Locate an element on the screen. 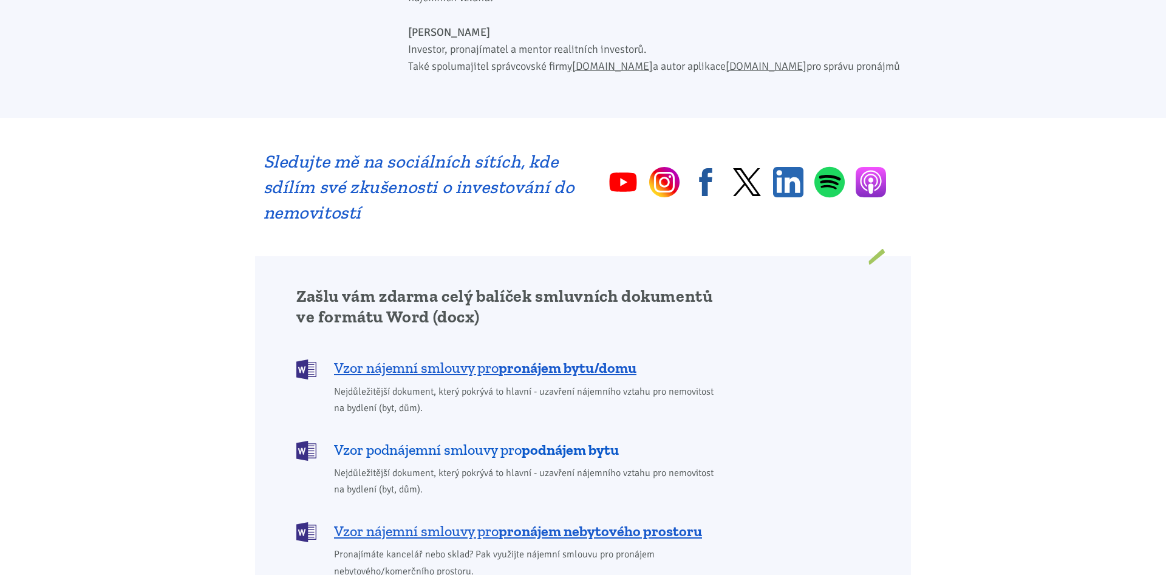 The image size is (1166, 575). h2: Sledujte mě na sociálních sítích, kde sdílím své zkušenosti o investování do nemovitostí is located at coordinates (419, 187).